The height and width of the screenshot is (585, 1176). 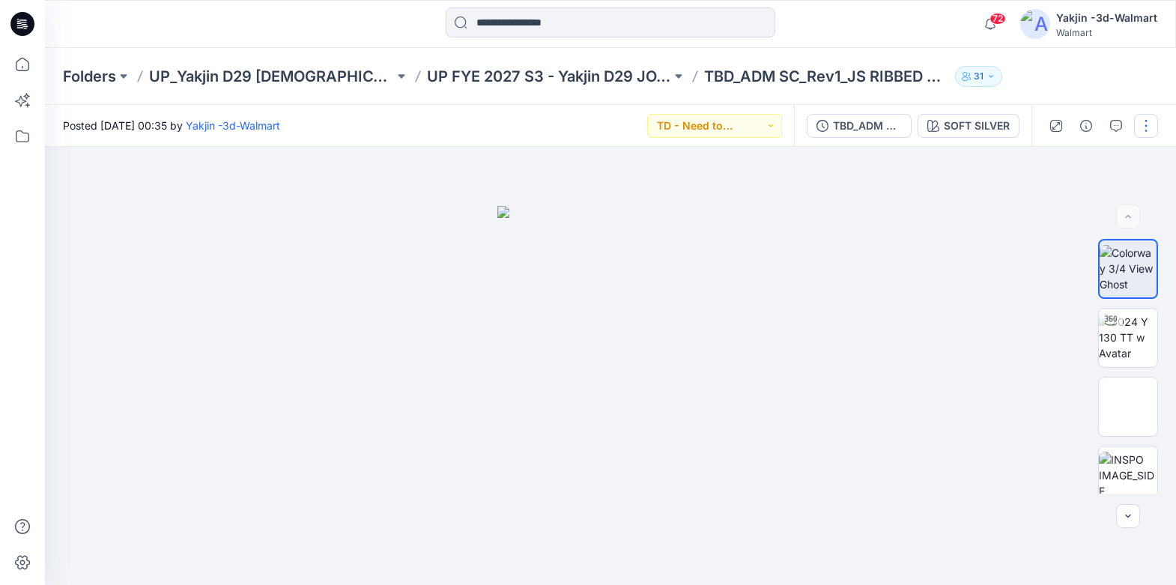 I want to click on p: 31, so click(x=978, y=76).